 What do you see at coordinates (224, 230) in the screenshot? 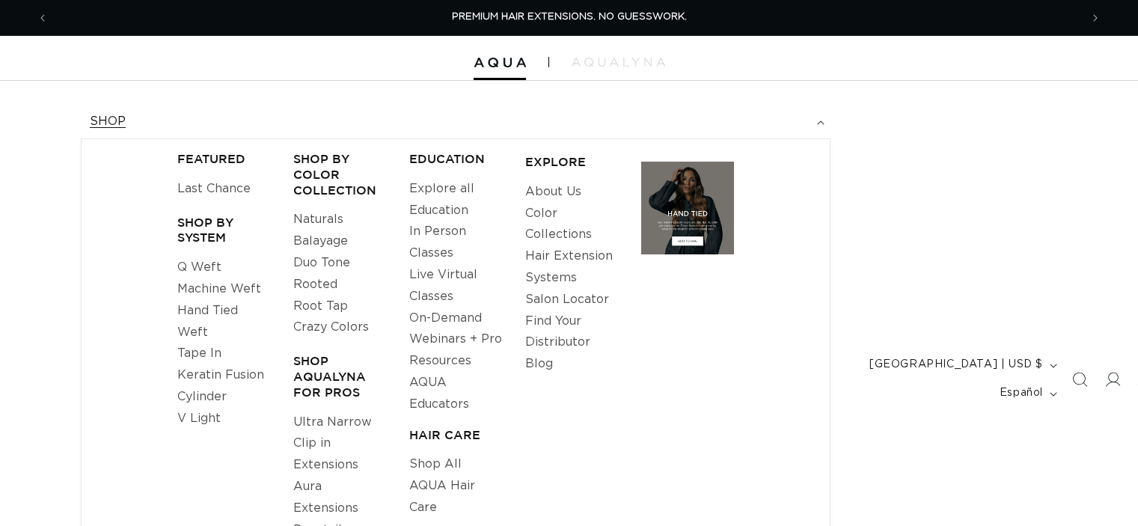
I see `h3: SHOP BY SYSTEM` at bounding box center [224, 230].